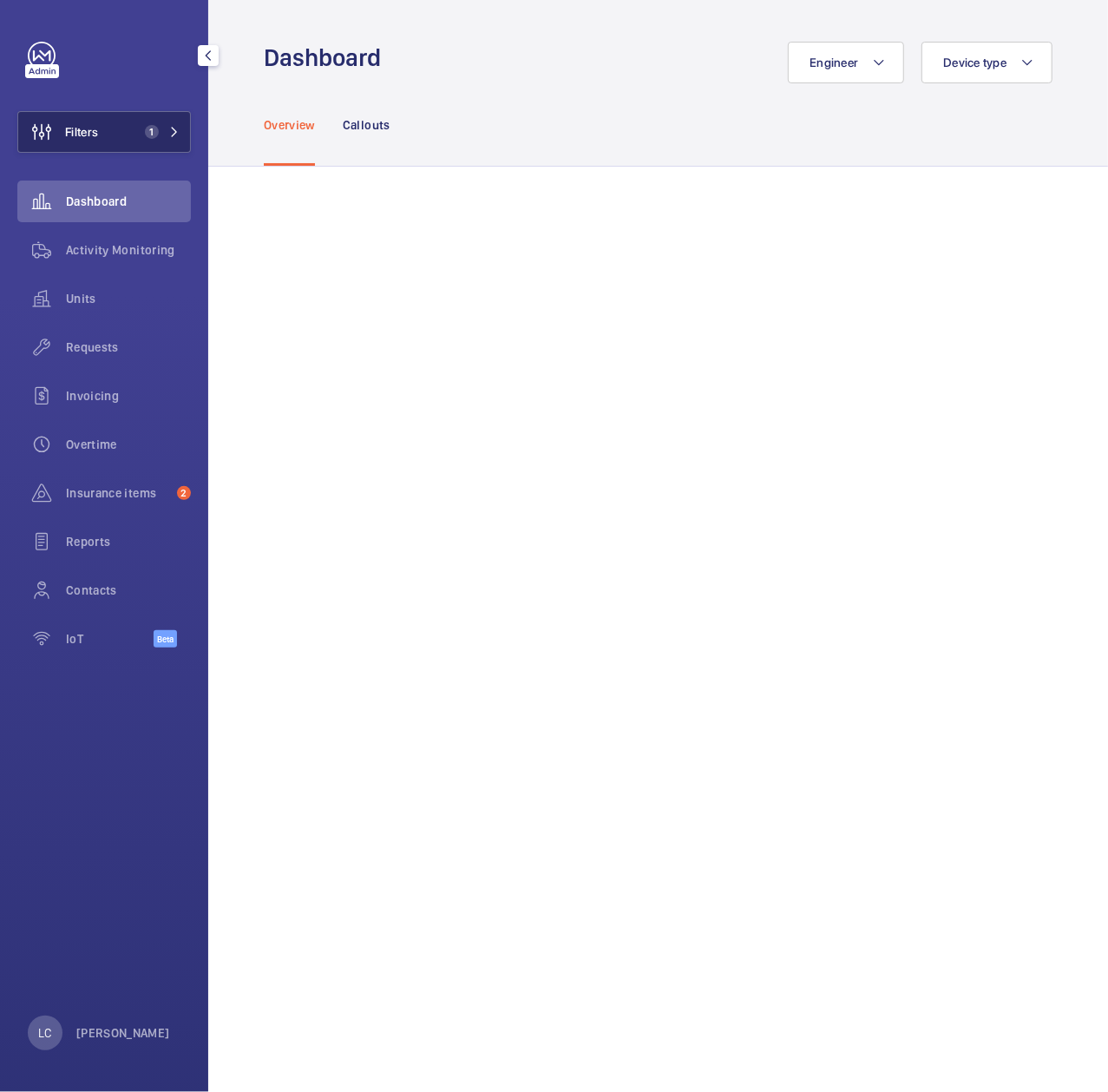  What do you see at coordinates (118, 493) in the screenshot?
I see `span: Insurance items` at bounding box center [118, 493].